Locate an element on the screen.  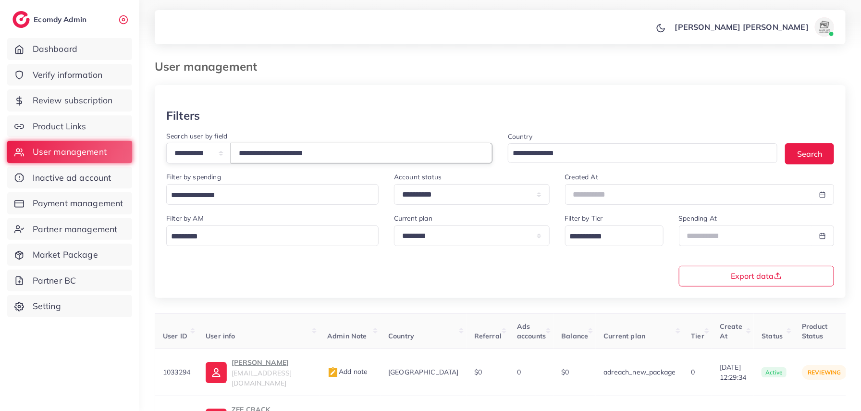
span: Export data is located at coordinates (757, 276).